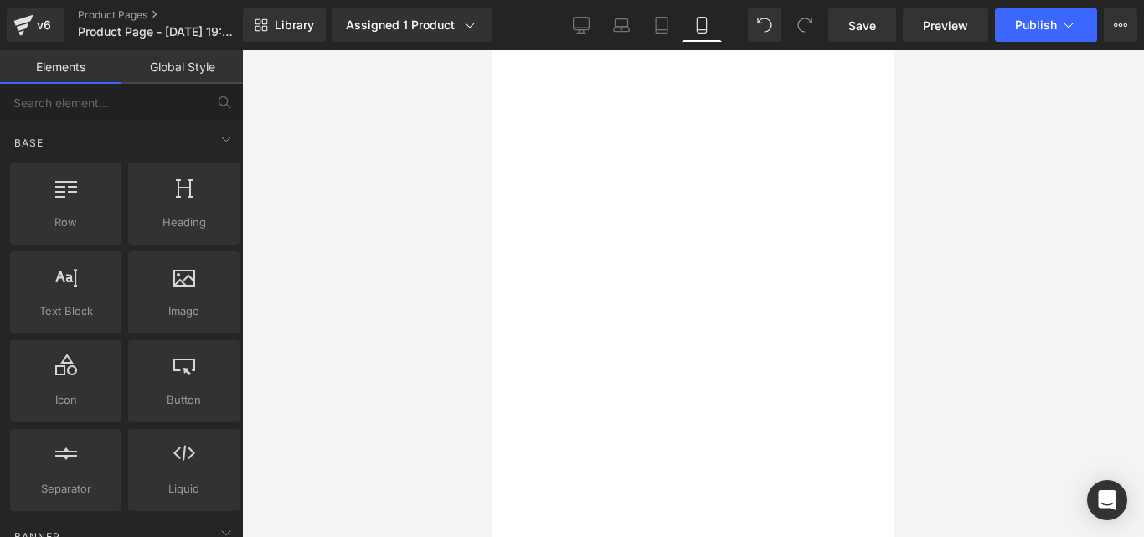 This screenshot has height=537, width=1144. What do you see at coordinates (183, 311) in the screenshot?
I see `span: Image` at bounding box center [183, 311].